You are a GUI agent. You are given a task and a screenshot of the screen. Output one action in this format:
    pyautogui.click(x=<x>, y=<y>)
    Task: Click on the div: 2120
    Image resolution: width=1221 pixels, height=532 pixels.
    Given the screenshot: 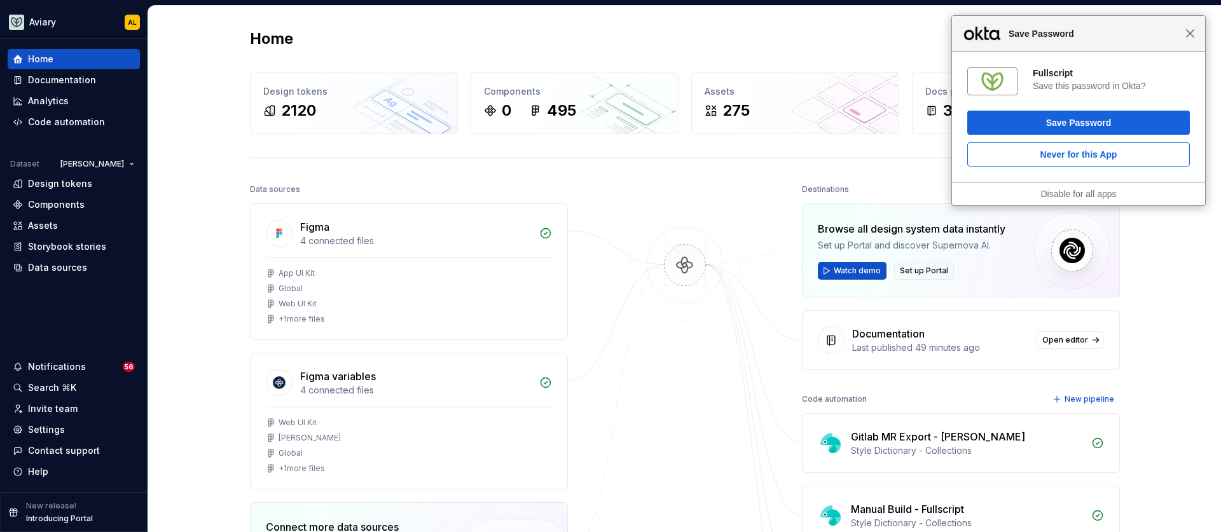 What is the action you would take?
    pyautogui.click(x=298, y=111)
    